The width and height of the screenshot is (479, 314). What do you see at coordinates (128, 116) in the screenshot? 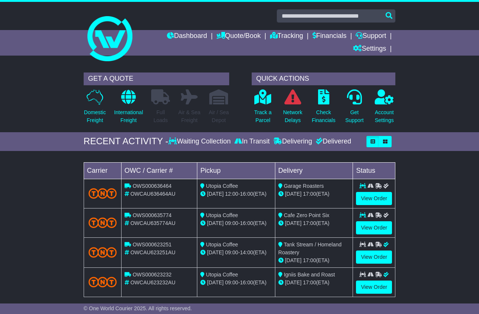
I see `p: International Freight` at bounding box center [128, 116].